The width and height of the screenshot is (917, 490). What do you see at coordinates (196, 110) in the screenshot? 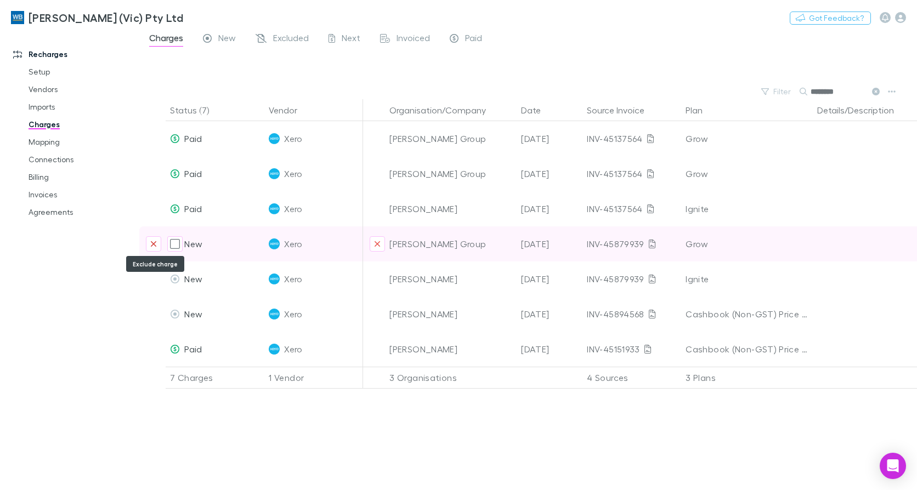
I see `button: Status (7)` at bounding box center [196, 110].